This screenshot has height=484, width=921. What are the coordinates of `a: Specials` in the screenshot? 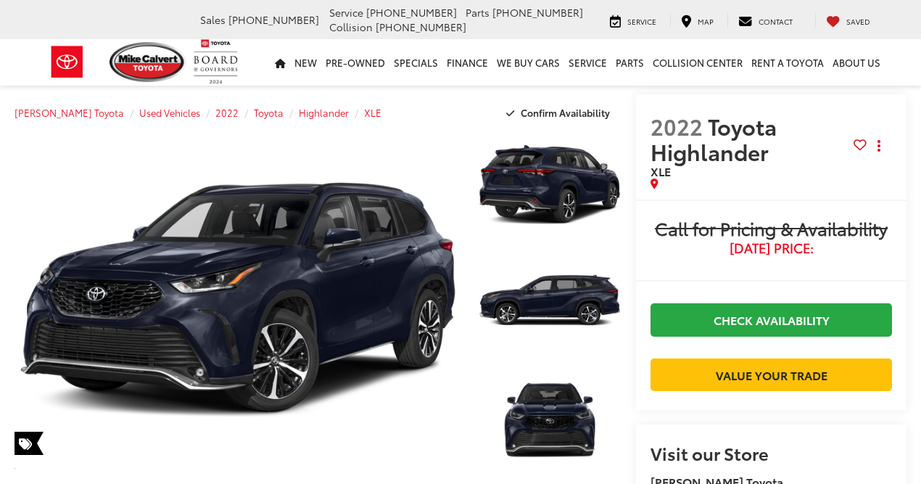 It's located at (415, 62).